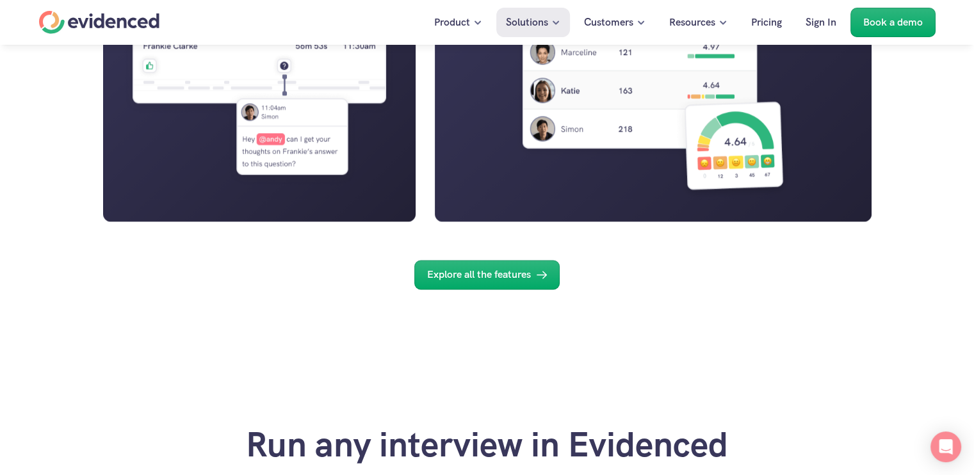 Image resolution: width=974 pixels, height=475 pixels. Describe the element at coordinates (99, 22) in the screenshot. I see `a: Home` at that location.